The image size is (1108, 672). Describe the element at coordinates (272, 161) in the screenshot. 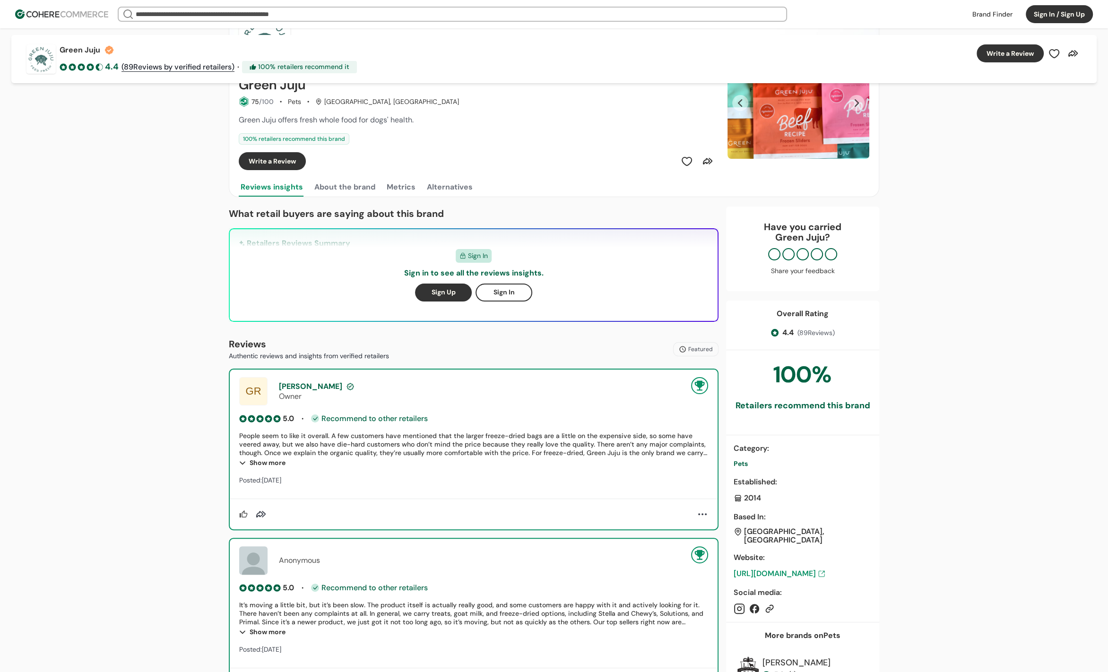

I see `a: Write a Review` at that location.